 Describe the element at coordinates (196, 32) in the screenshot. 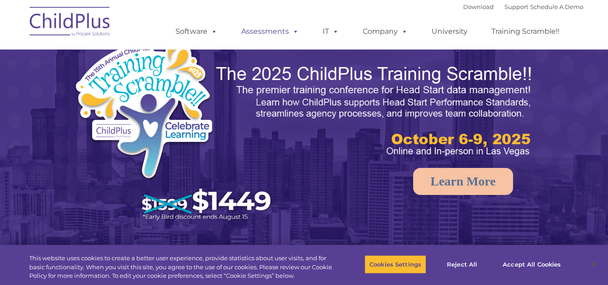

I see `a: Software` at that location.